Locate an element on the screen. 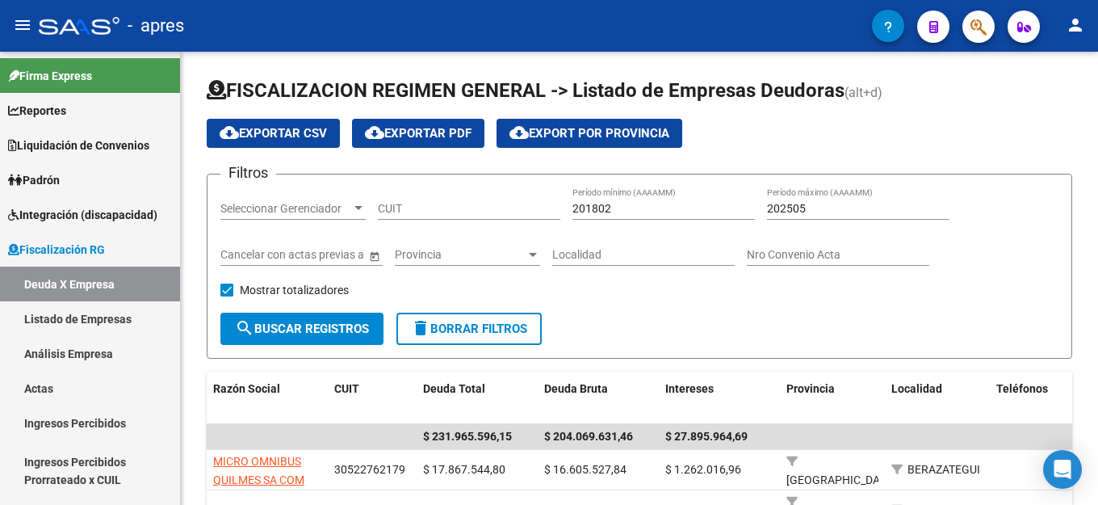 The height and width of the screenshot is (505, 1098). span: - apres is located at coordinates (156, 26).